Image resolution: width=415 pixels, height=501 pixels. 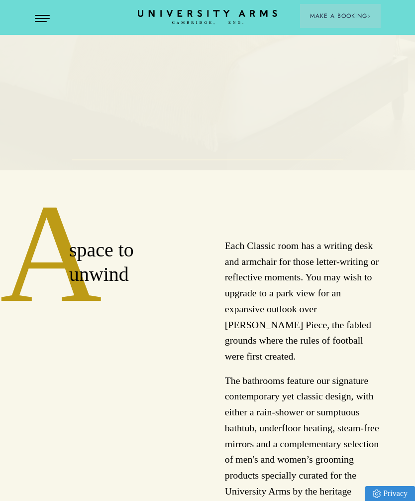 I want to click on img: Arrow icon, so click(x=369, y=16).